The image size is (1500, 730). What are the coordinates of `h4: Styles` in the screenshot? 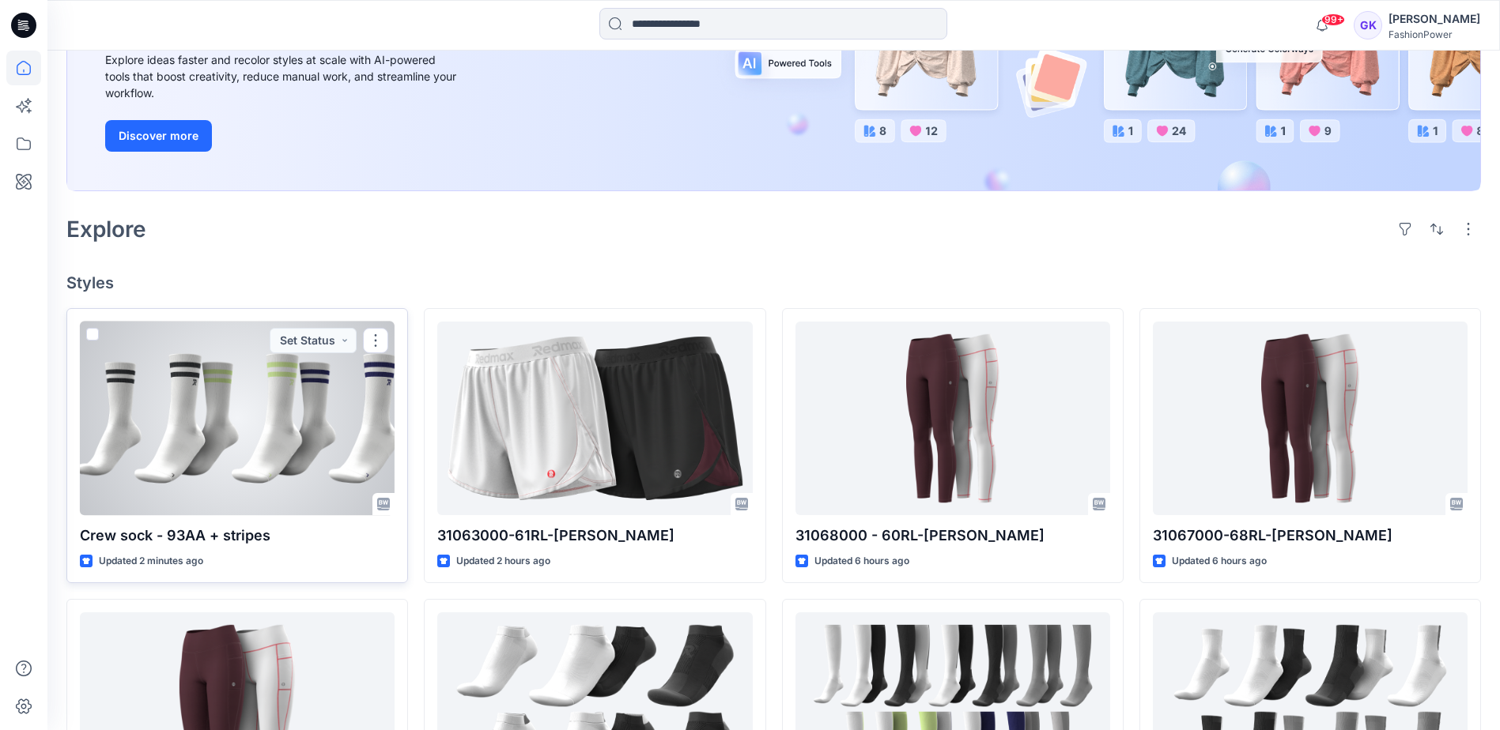 It's located at (773, 283).